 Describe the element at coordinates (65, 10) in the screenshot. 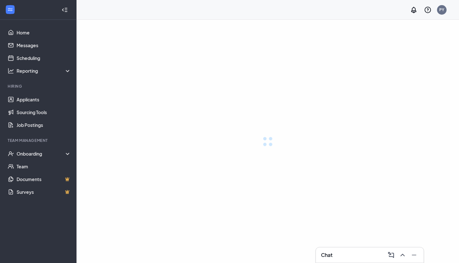

I see `svg: Collapse` at that location.